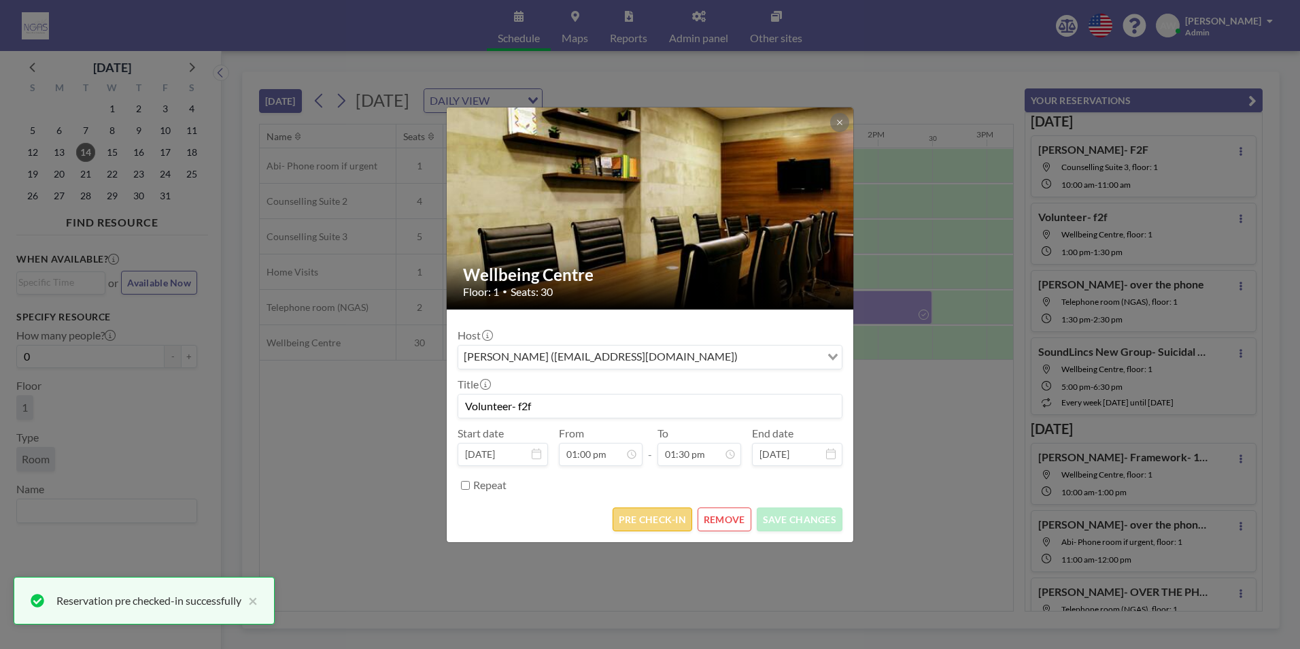 This screenshot has width=1300, height=649. I want to click on button: REMOVE, so click(724, 519).